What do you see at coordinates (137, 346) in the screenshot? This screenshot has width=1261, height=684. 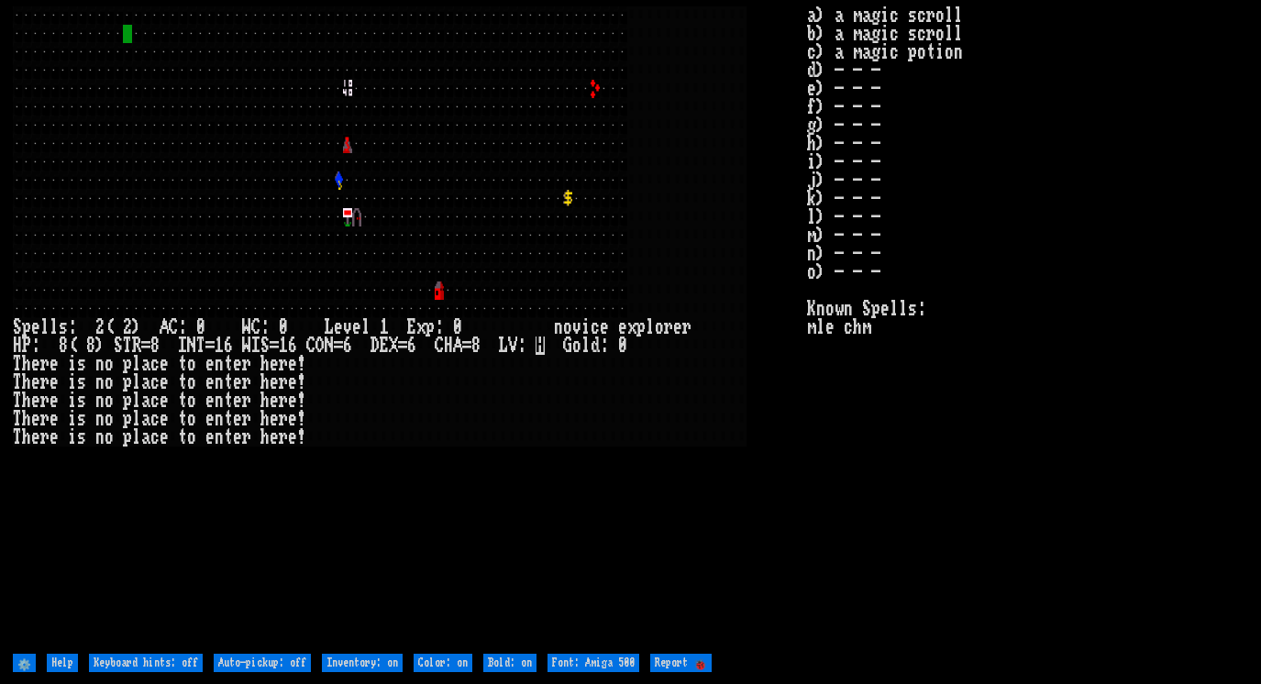 I see `div: R` at bounding box center [137, 346].